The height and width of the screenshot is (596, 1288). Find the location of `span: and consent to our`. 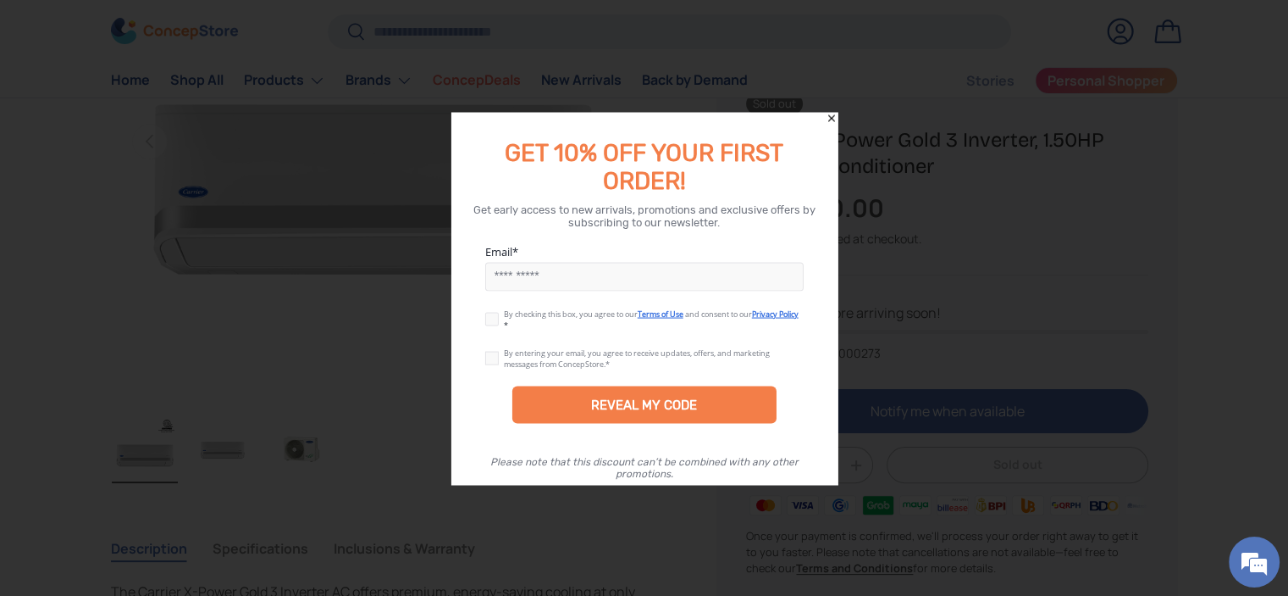

span: and consent to our is located at coordinates (718, 313).